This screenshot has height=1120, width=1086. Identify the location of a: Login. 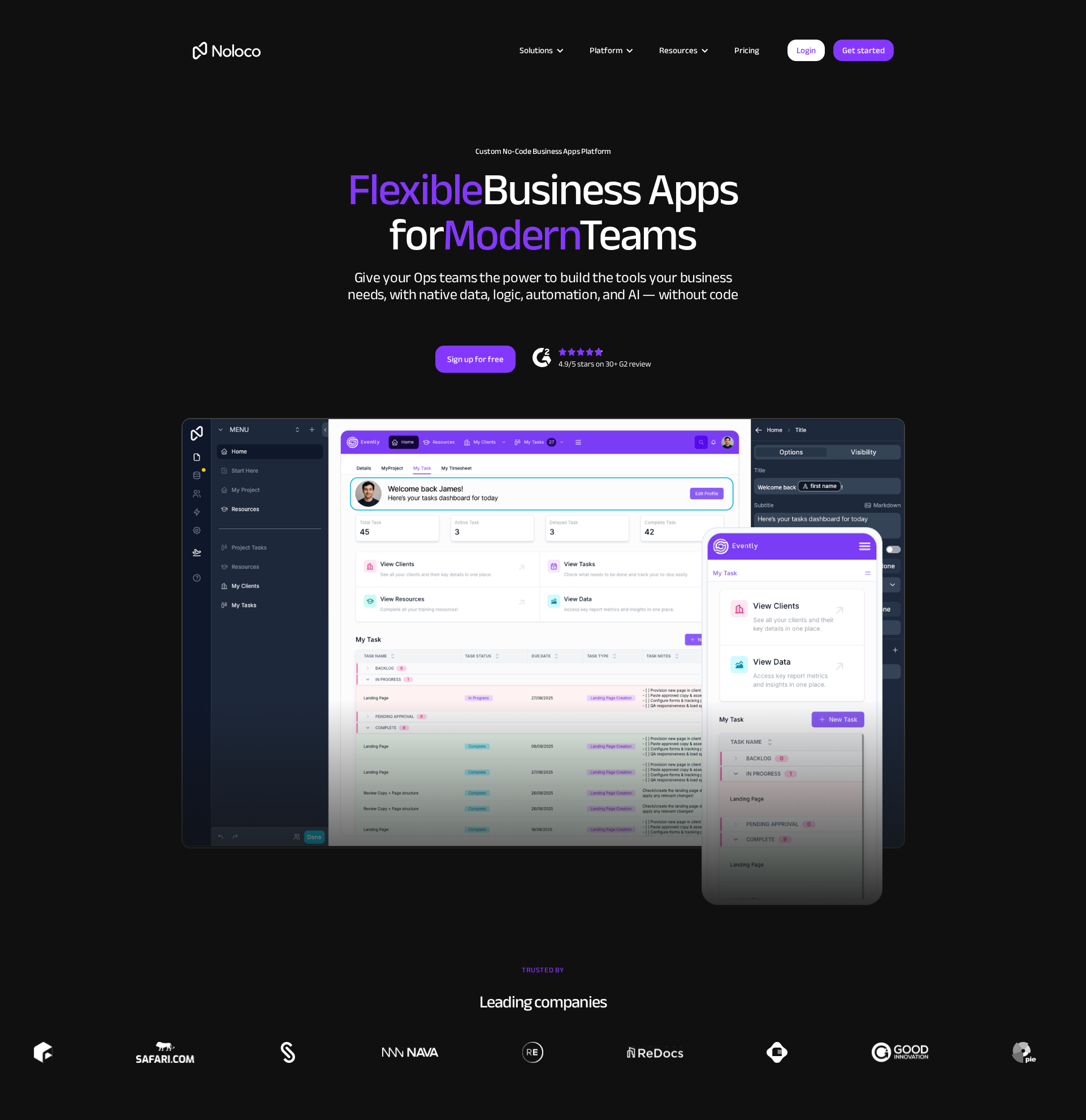
(806, 50).